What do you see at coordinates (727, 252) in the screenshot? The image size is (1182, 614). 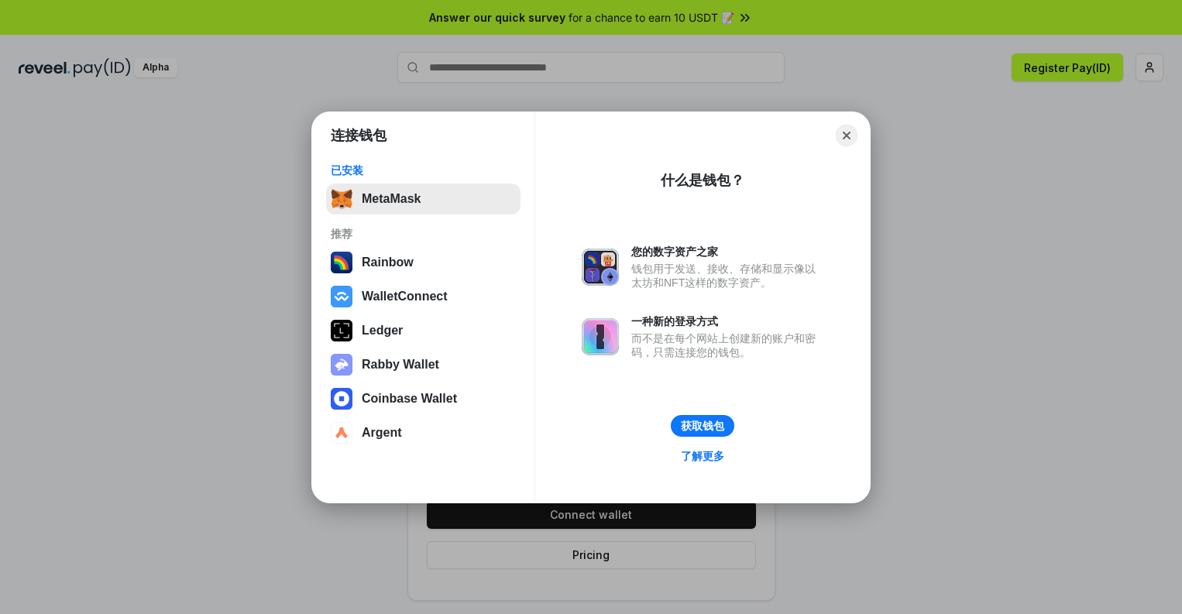 I see `div: 您的数字资产之家` at bounding box center [727, 252].